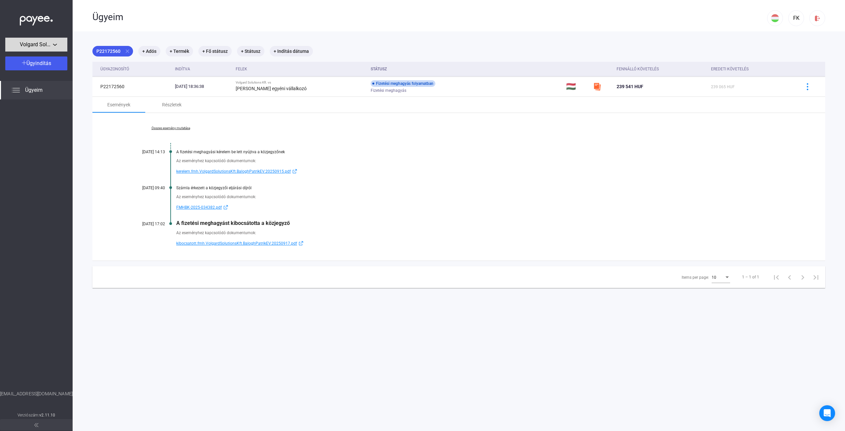 The height and width of the screenshot is (431, 845). I want to click on div: Ügyeim, so click(430, 17).